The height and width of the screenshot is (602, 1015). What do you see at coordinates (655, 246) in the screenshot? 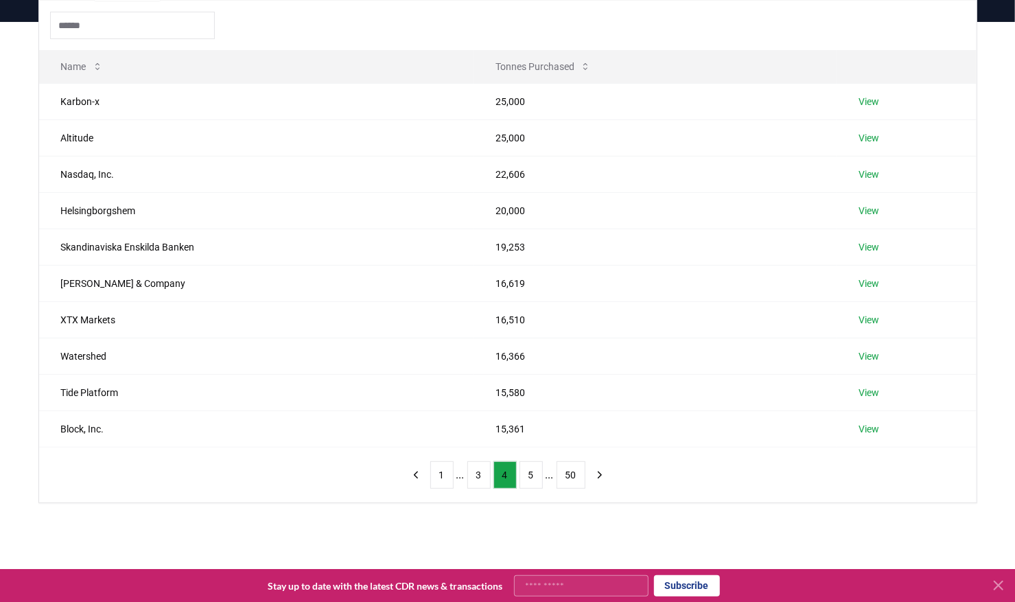
I see `td: 19,253` at bounding box center [655, 246].